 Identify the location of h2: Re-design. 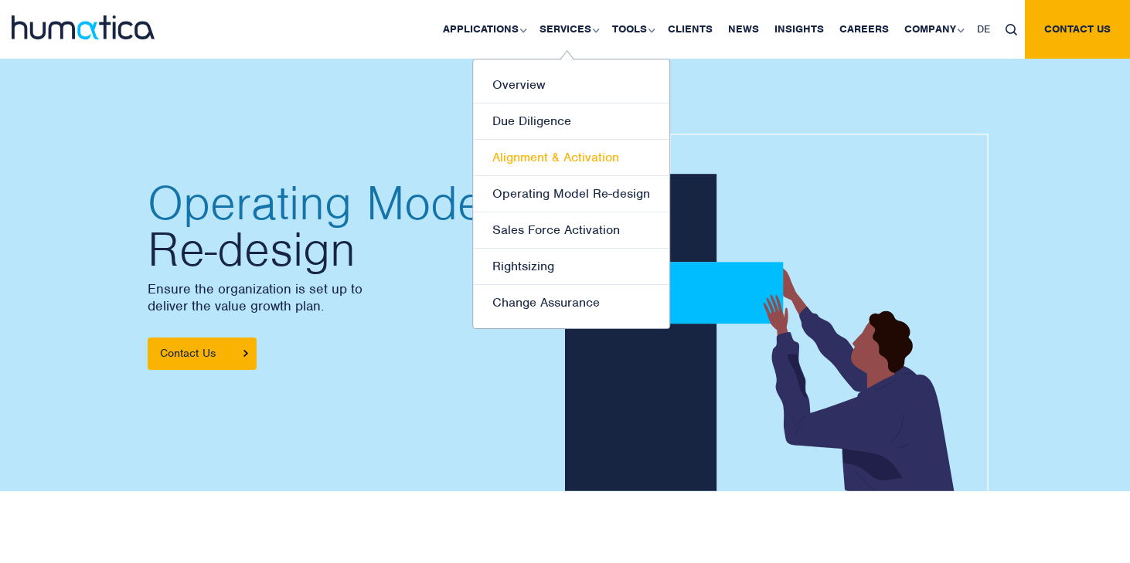
(348, 226).